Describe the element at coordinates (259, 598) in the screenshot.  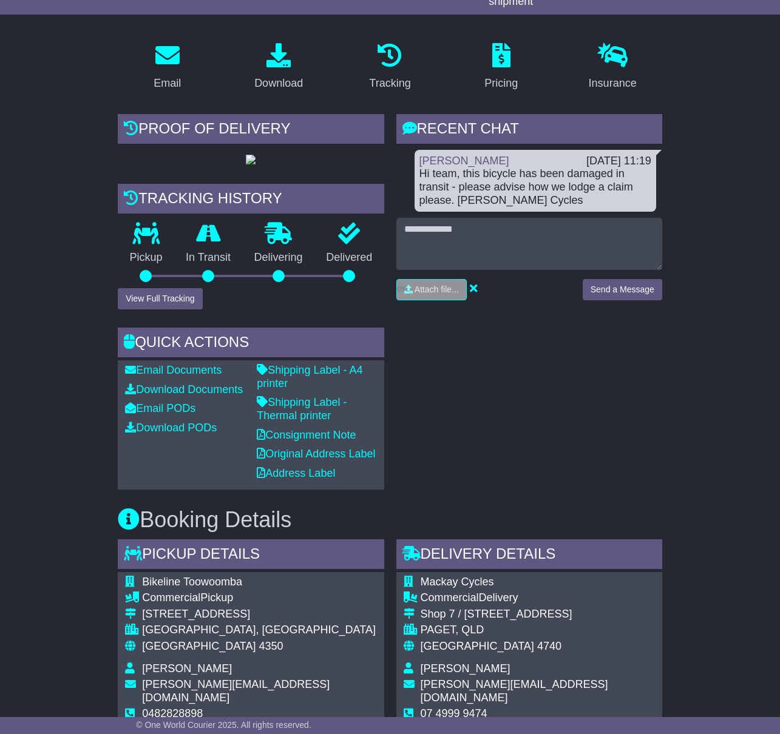
I see `div: Pickup` at that location.